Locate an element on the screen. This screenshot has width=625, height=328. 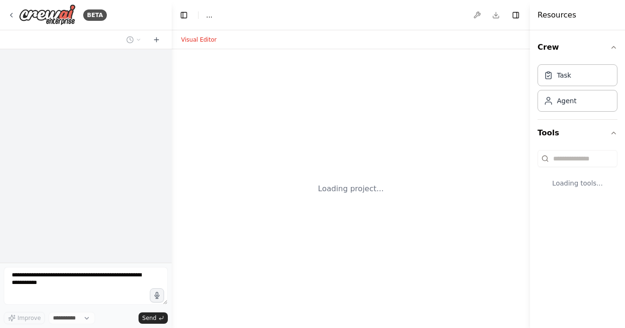
div: Tools is located at coordinates (578, 175).